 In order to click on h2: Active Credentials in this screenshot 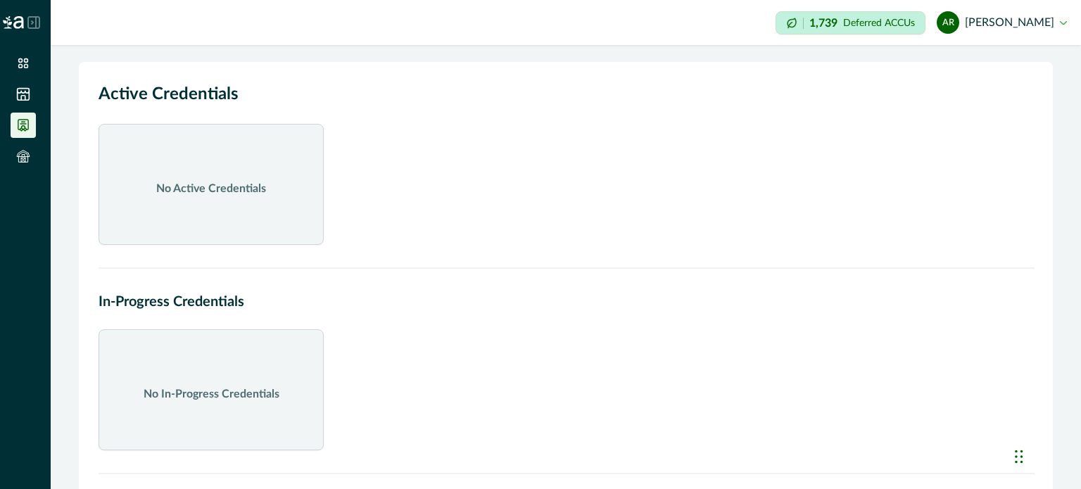, I will do `click(566, 94)`.